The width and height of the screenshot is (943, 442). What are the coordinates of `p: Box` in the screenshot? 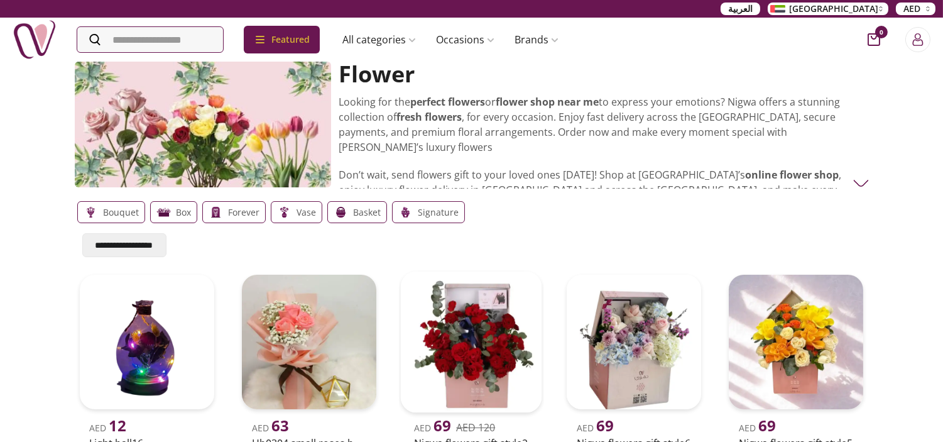 It's located at (184, 212).